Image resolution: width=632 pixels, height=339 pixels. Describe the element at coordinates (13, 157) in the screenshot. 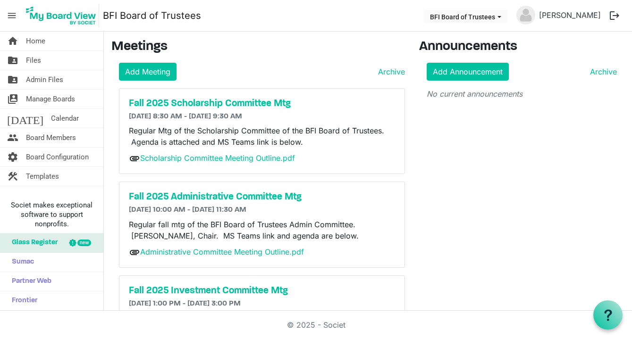

I see `span: settings` at that location.